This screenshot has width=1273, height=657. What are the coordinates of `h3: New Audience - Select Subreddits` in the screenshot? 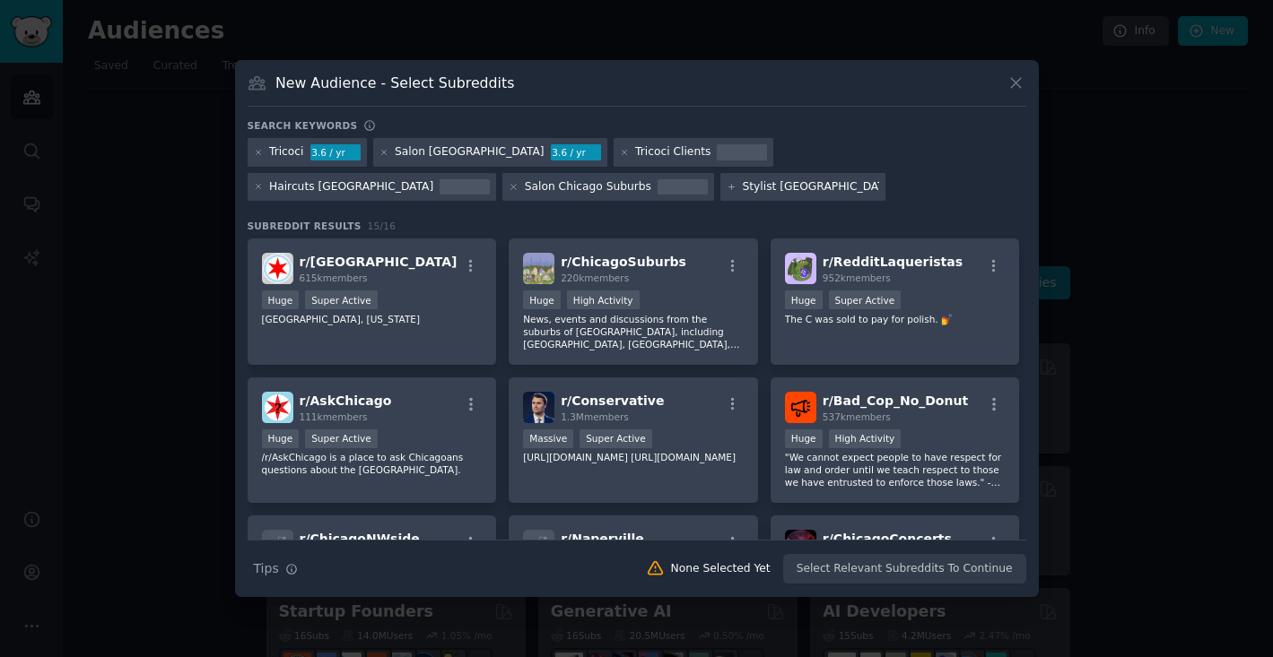 It's located at (395, 83).